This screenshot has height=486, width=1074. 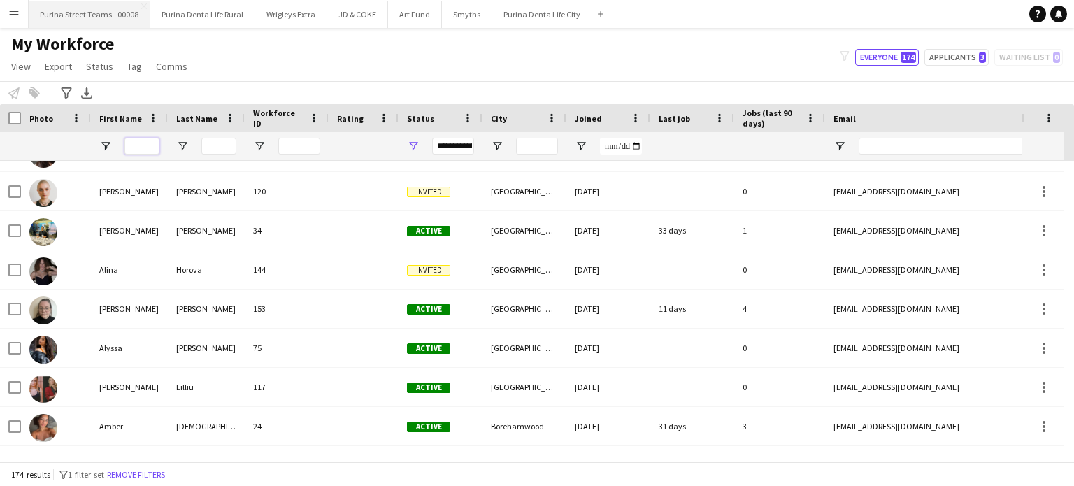 What do you see at coordinates (525, 465) in the screenshot?
I see `div: Huddersfield` at bounding box center [525, 465].